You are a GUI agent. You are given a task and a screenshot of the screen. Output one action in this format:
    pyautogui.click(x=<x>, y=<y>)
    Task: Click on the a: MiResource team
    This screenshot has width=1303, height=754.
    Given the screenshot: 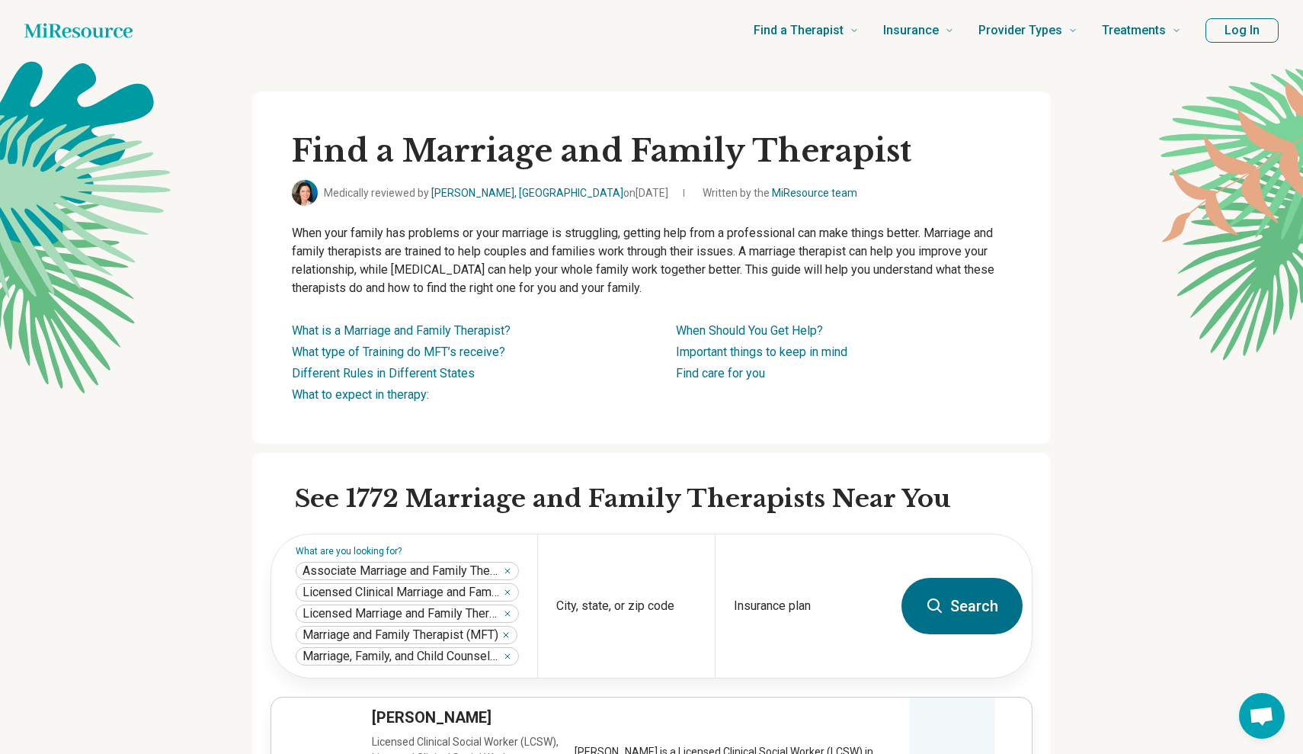 What is the action you would take?
    pyautogui.click(x=815, y=193)
    